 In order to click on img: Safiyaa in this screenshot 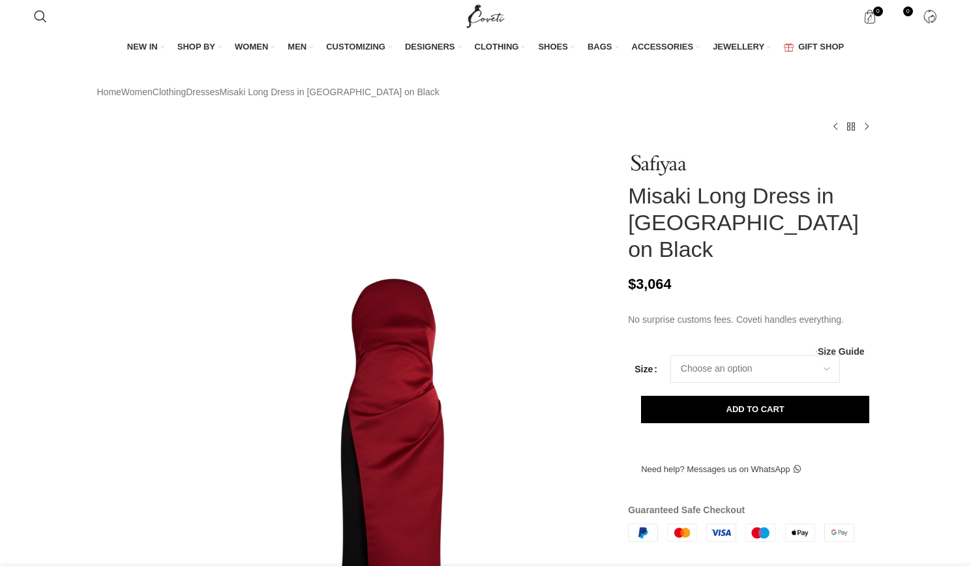, I will do `click(657, 165)`.